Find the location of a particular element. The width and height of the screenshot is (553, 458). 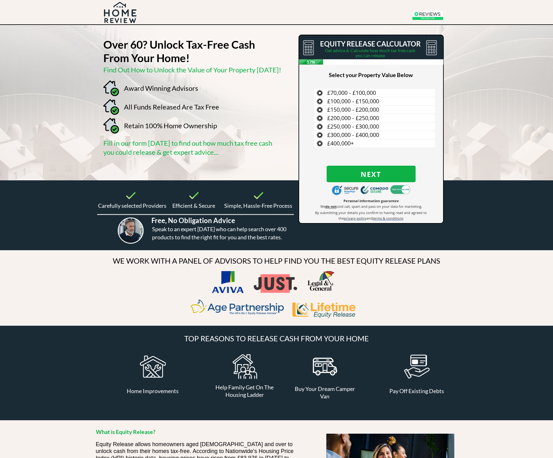

span: £200,000 - £250,000 is located at coordinates (353, 118).